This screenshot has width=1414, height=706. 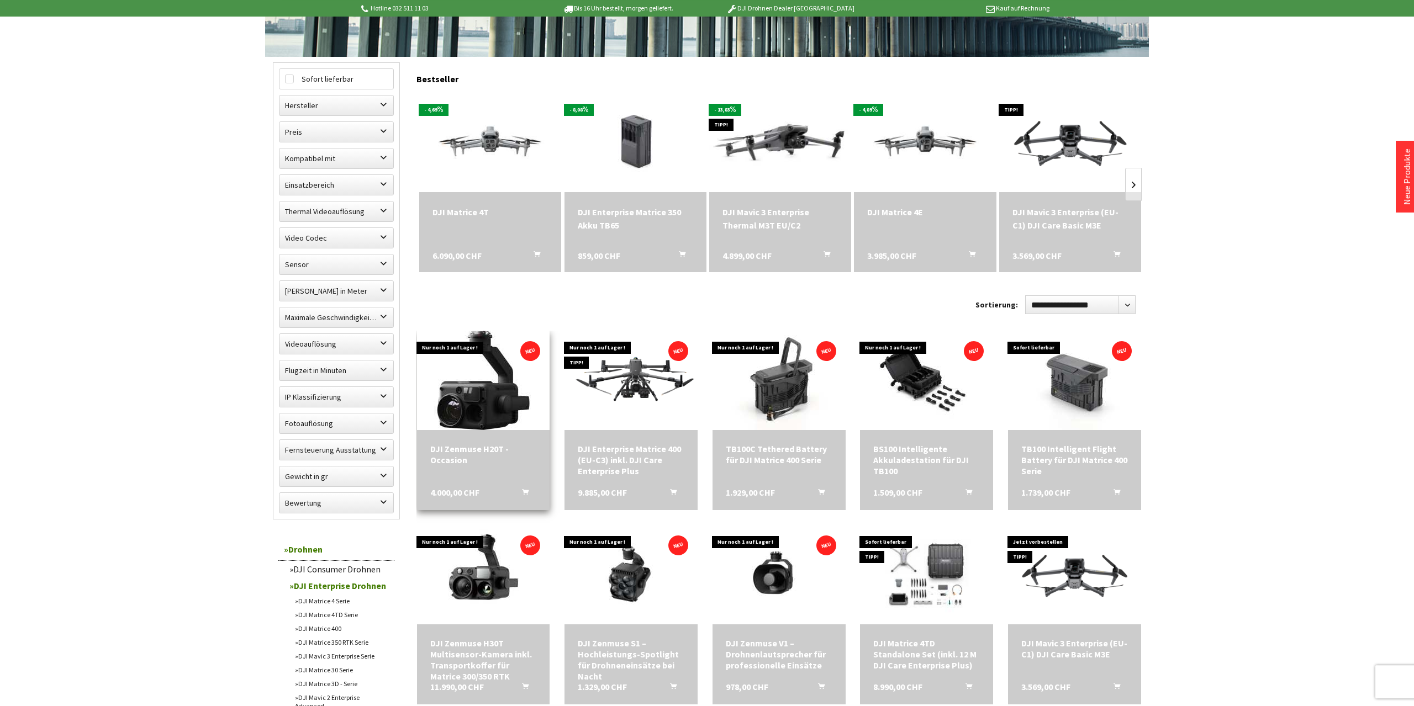 What do you see at coordinates (780, 142) in the screenshot?
I see `img: DJI Mavic 3 Enterprise Thermal M3T EU/C2` at bounding box center [780, 142].